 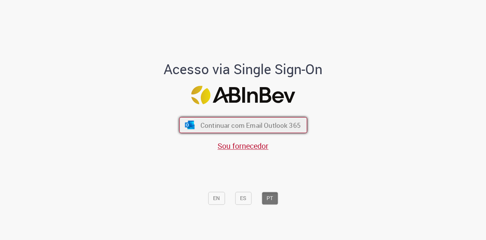 What do you see at coordinates (243, 125) in the screenshot?
I see `button: ícone Azure/Microsoft 360 Continuar com Email Outlook 365` at bounding box center [243, 125].